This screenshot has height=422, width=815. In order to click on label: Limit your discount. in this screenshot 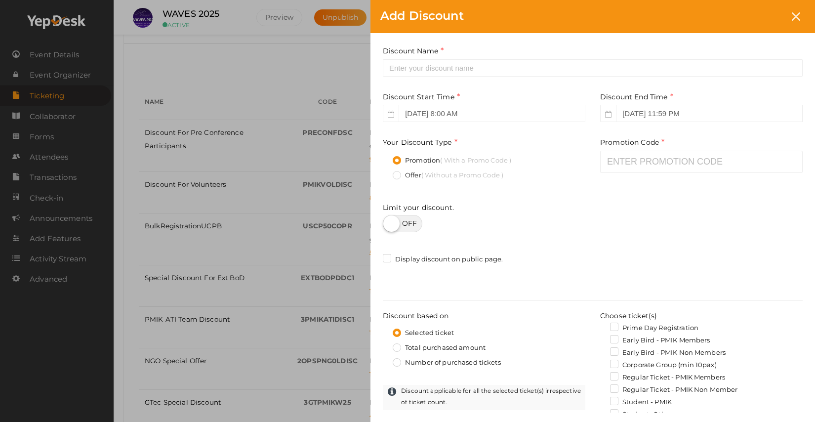, I will do `click(418, 207)`.